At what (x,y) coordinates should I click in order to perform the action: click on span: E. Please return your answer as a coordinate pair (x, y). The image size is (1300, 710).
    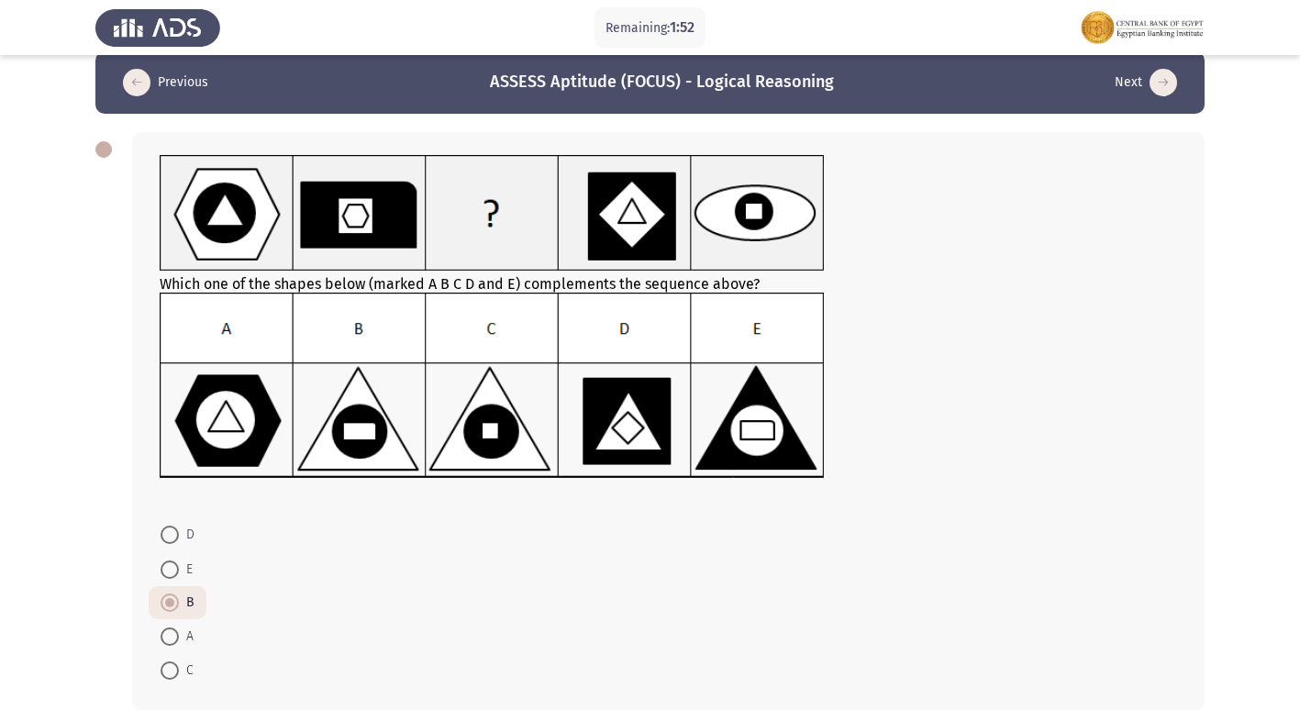
    Looking at the image, I should click on (185, 570).